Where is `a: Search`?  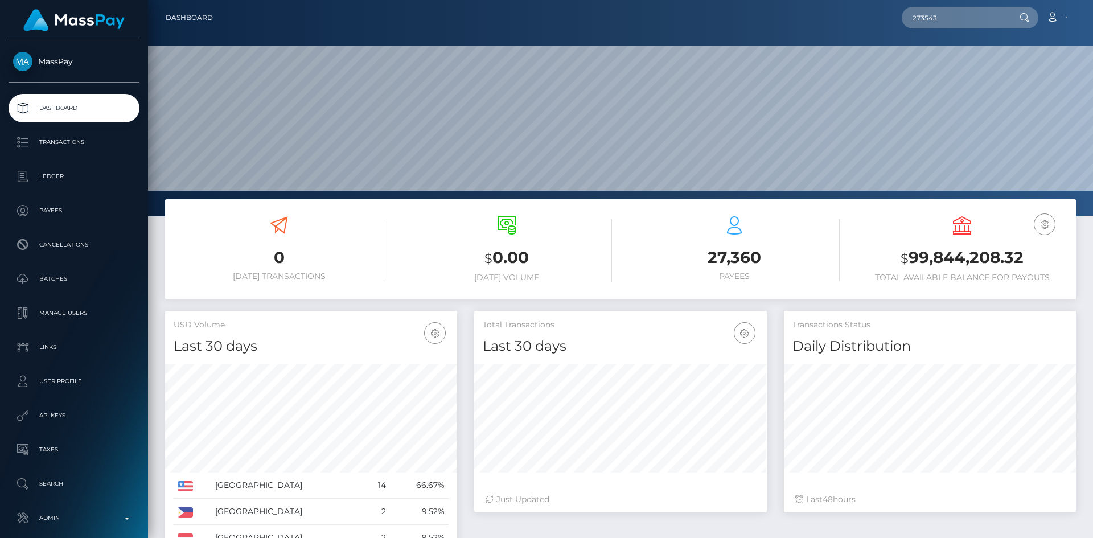
a: Search is located at coordinates (74, 484).